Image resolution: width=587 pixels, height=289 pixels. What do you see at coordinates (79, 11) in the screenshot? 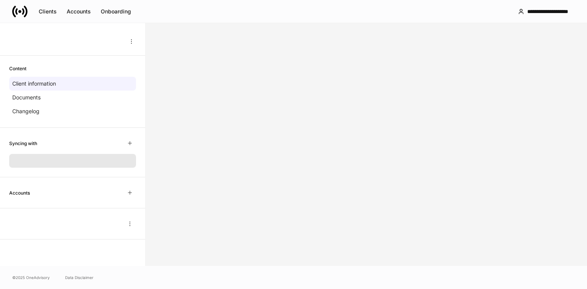
I see `button: Accounts` at bounding box center [79, 11].